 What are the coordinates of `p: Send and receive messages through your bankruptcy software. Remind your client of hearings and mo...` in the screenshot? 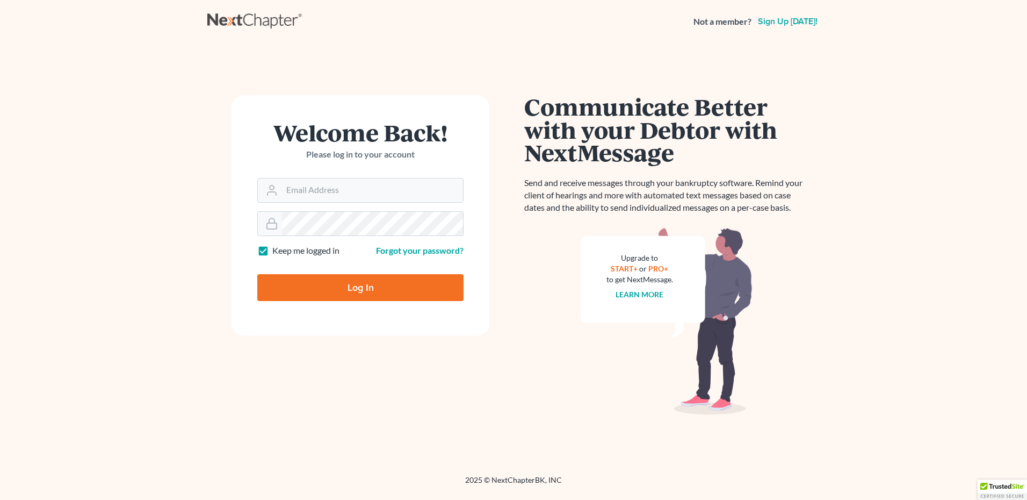 It's located at (667, 195).